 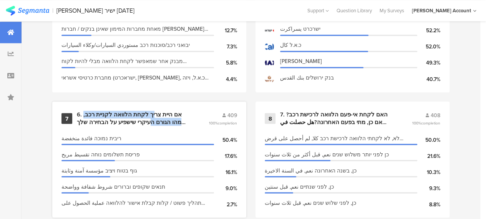 I want to click on span: כן, לפני שלוש שנים نعم, قبل ثلاث سنوات, so click(x=311, y=203).